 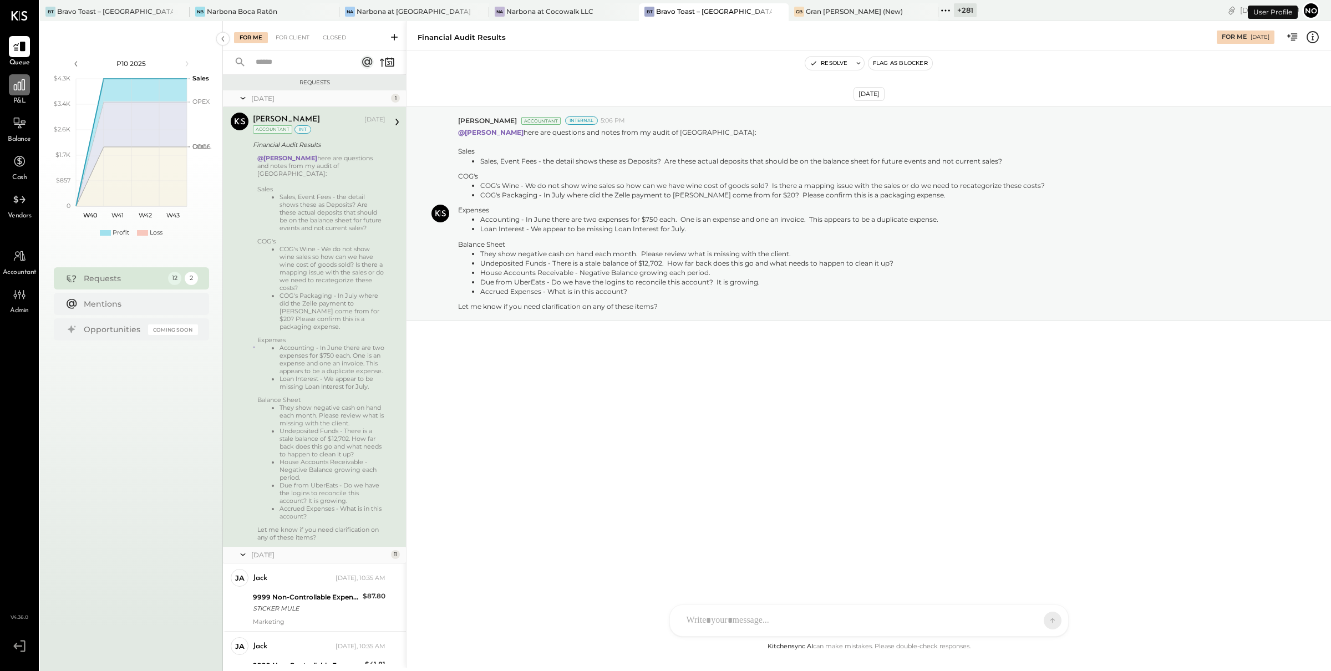 I want to click on div: Requests, so click(x=123, y=278).